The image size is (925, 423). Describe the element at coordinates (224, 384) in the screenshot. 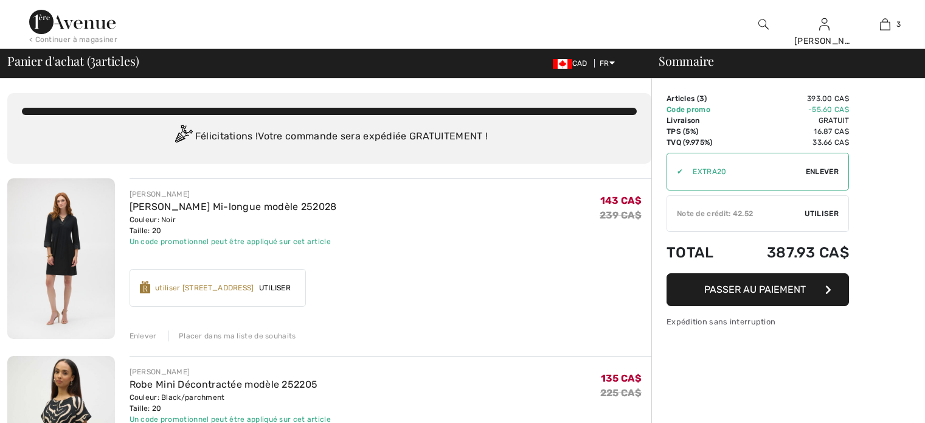

I see `a: Robe Mini Décontractée modèle 252205` at that location.